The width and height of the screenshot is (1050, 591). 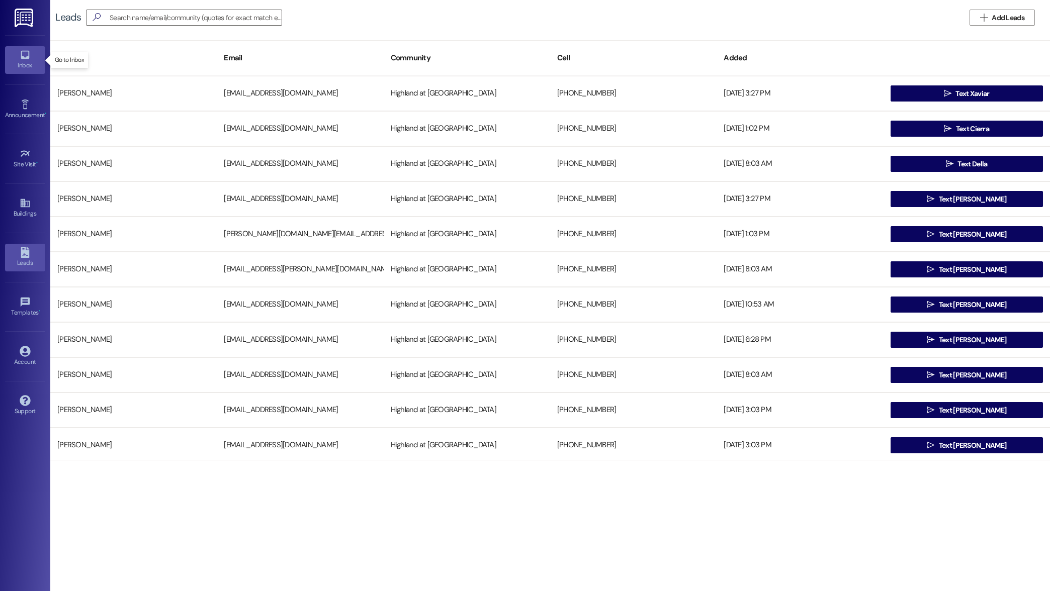 I want to click on button: Text Della, so click(x=966, y=164).